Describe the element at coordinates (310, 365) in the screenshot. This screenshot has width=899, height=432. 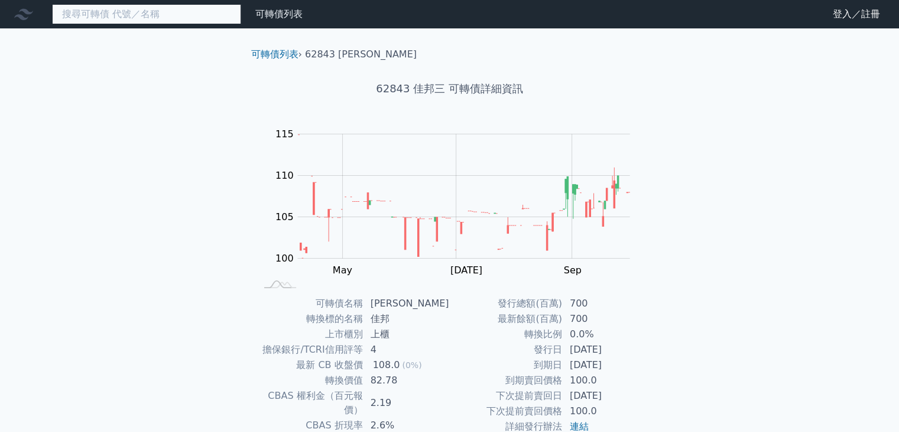
I see `td: 最新 CB 收盤價` at that location.